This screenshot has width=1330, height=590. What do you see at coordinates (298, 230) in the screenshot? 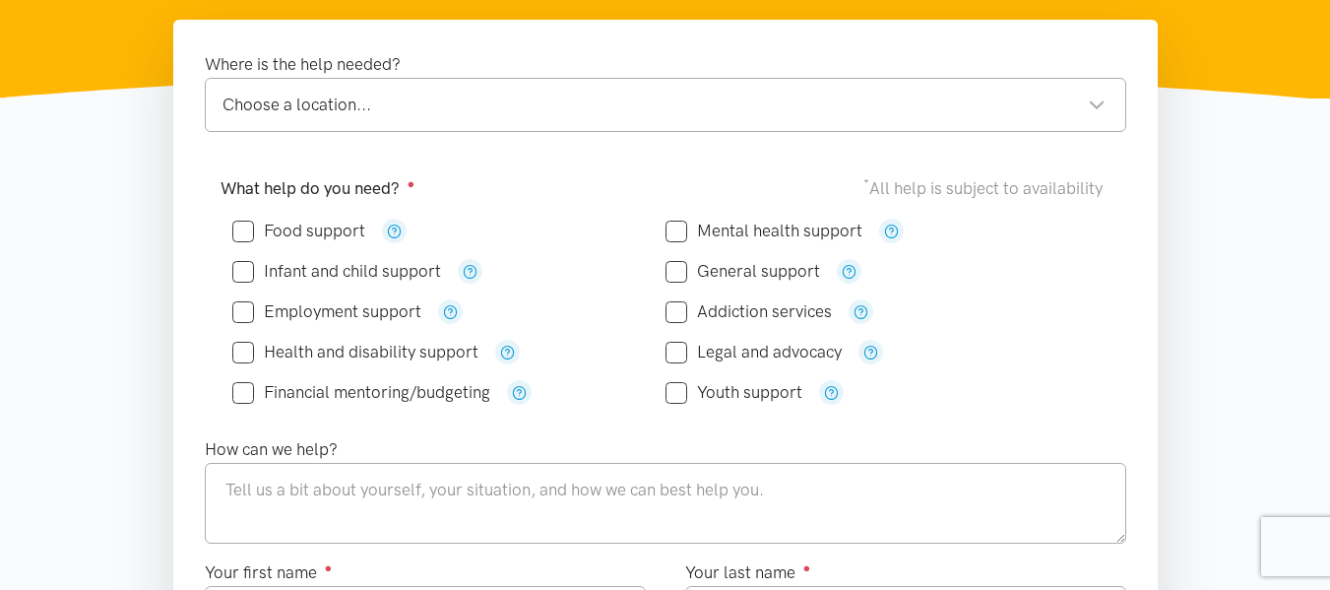
I see `label: Food support` at bounding box center [298, 230].